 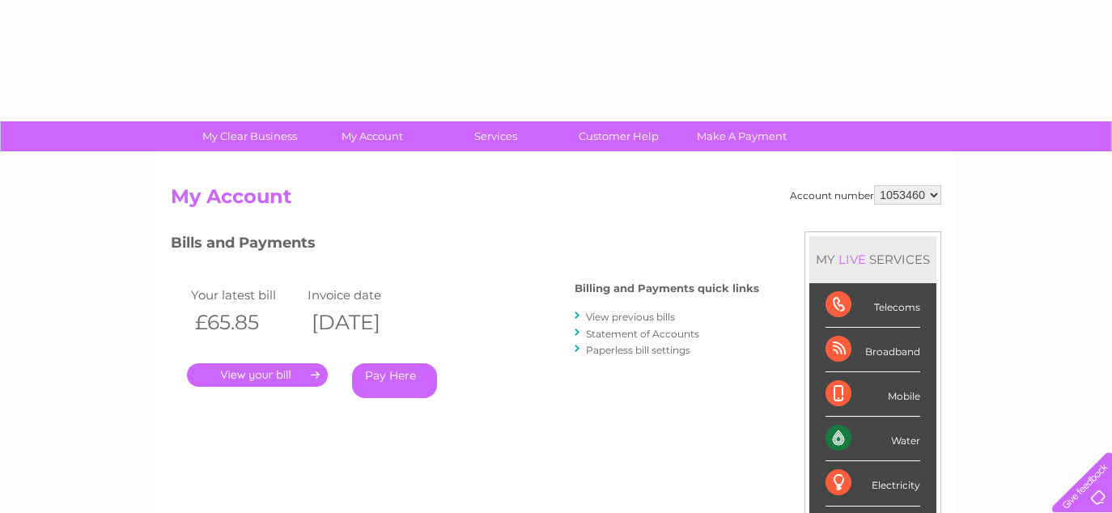 I want to click on a: Paperless bill settings, so click(x=638, y=350).